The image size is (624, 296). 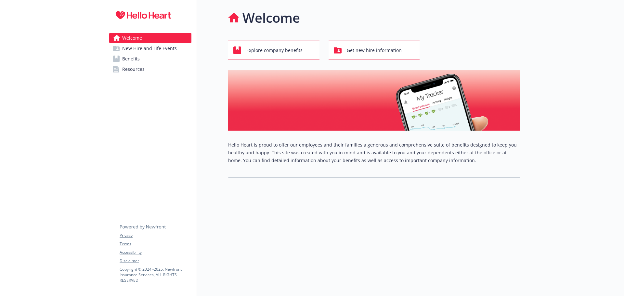 I want to click on p: Hello Heart is proud to offer our employees and their families a generous and comprehensive suite..., so click(x=374, y=153).